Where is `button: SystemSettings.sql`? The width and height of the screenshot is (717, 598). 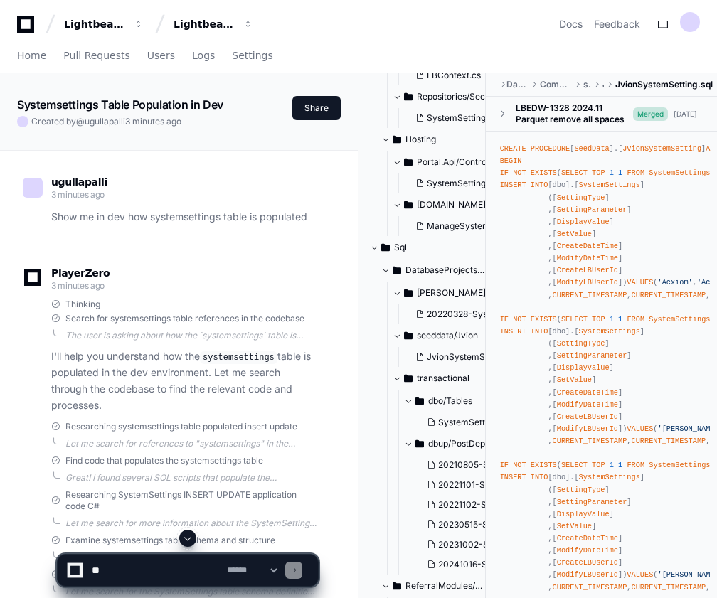 button: SystemSettings.sql is located at coordinates (466, 422).